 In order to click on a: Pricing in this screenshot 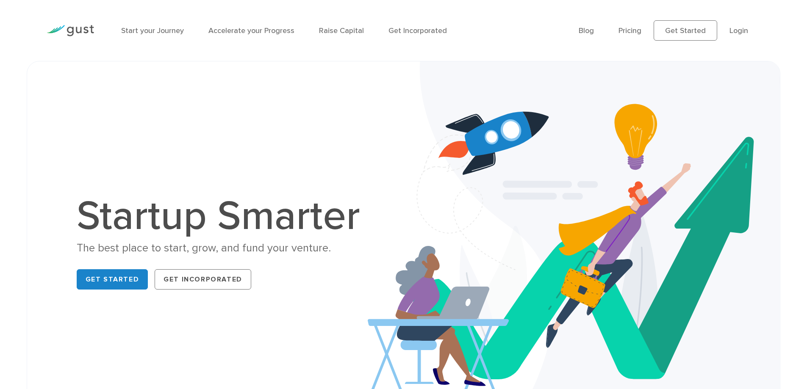, I will do `click(630, 31)`.